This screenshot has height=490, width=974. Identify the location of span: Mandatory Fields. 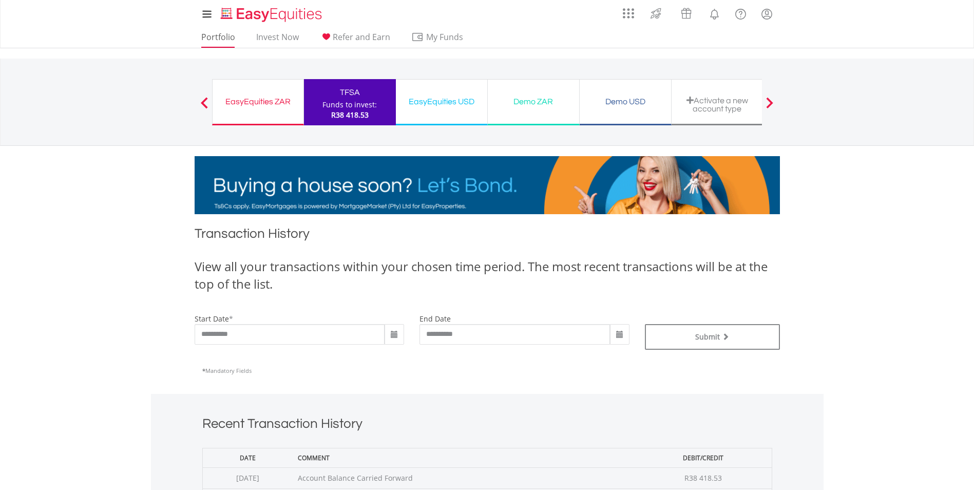
(227, 370).